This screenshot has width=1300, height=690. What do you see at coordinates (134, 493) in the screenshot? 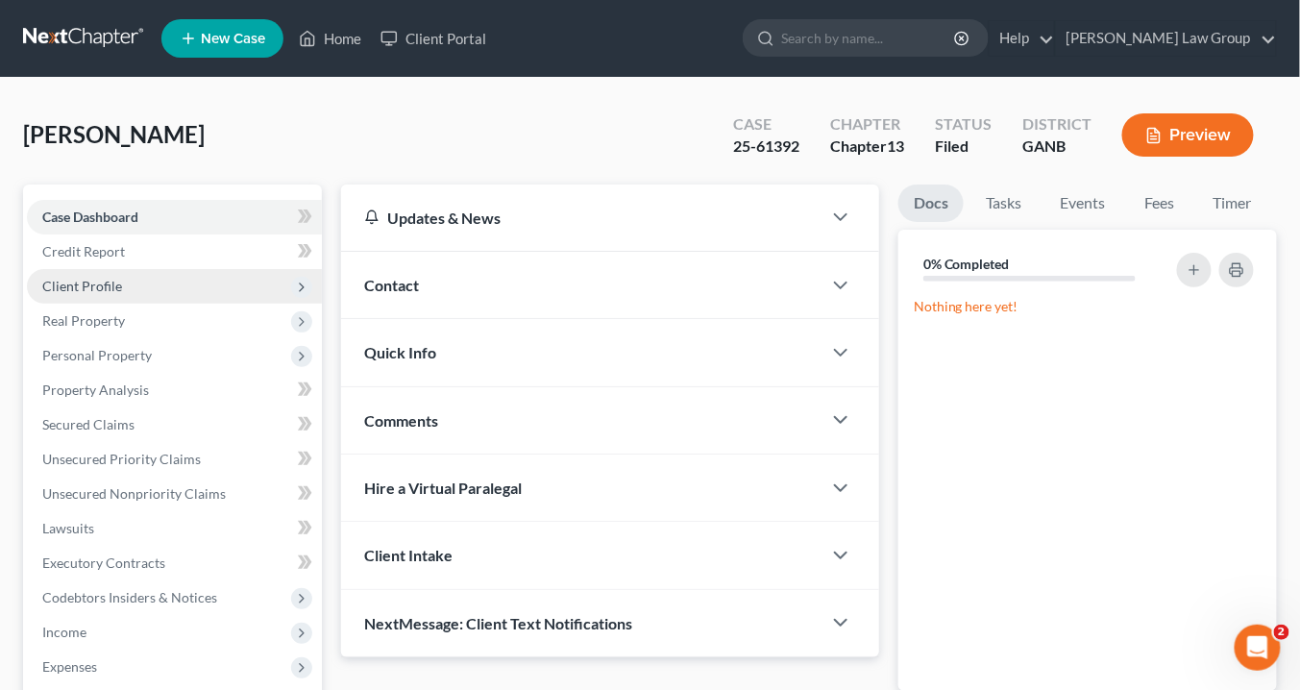
I see `span: Unsecured Nonpriority Claims` at bounding box center [134, 493].